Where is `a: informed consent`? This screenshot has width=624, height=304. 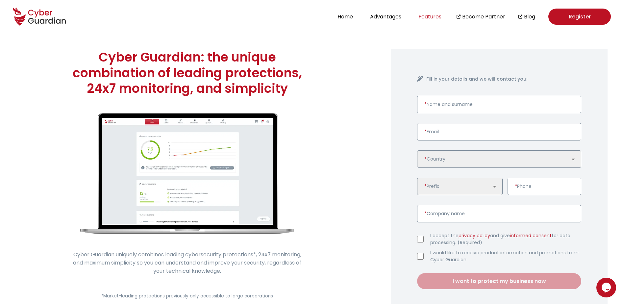
a: informed consent is located at coordinates (531, 236).